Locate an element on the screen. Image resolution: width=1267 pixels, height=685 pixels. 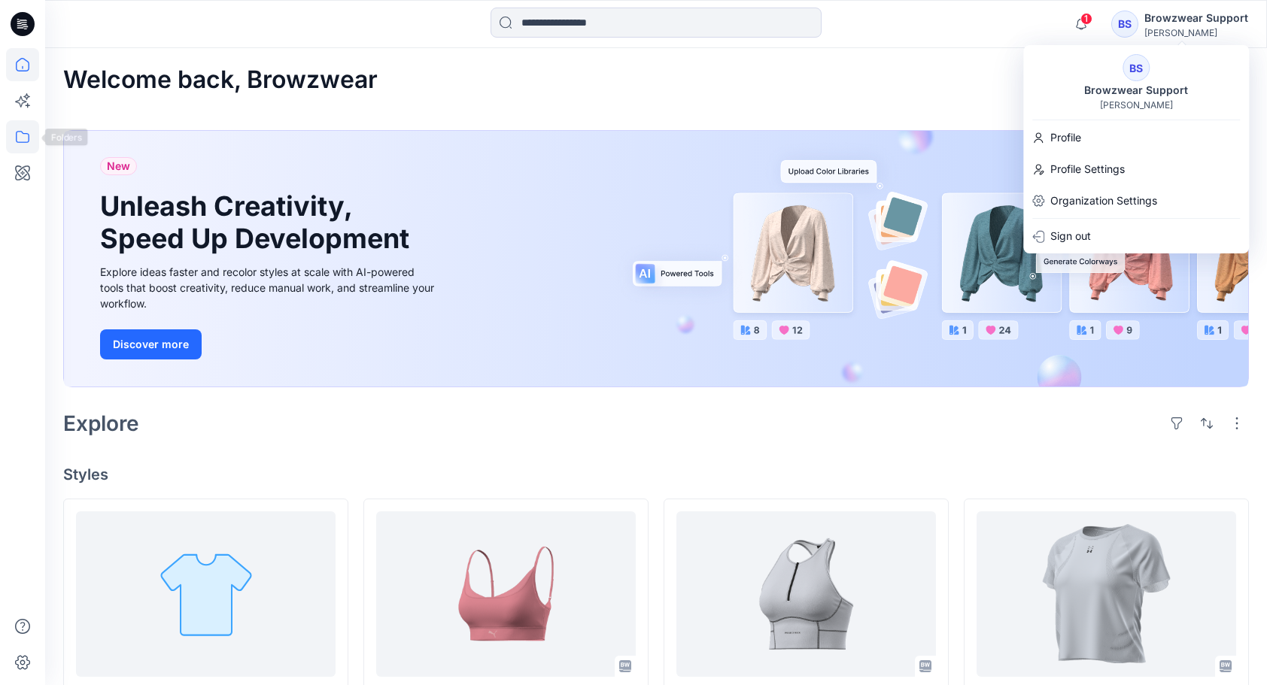
h2: Welcome back, Browzwear is located at coordinates (220, 80).